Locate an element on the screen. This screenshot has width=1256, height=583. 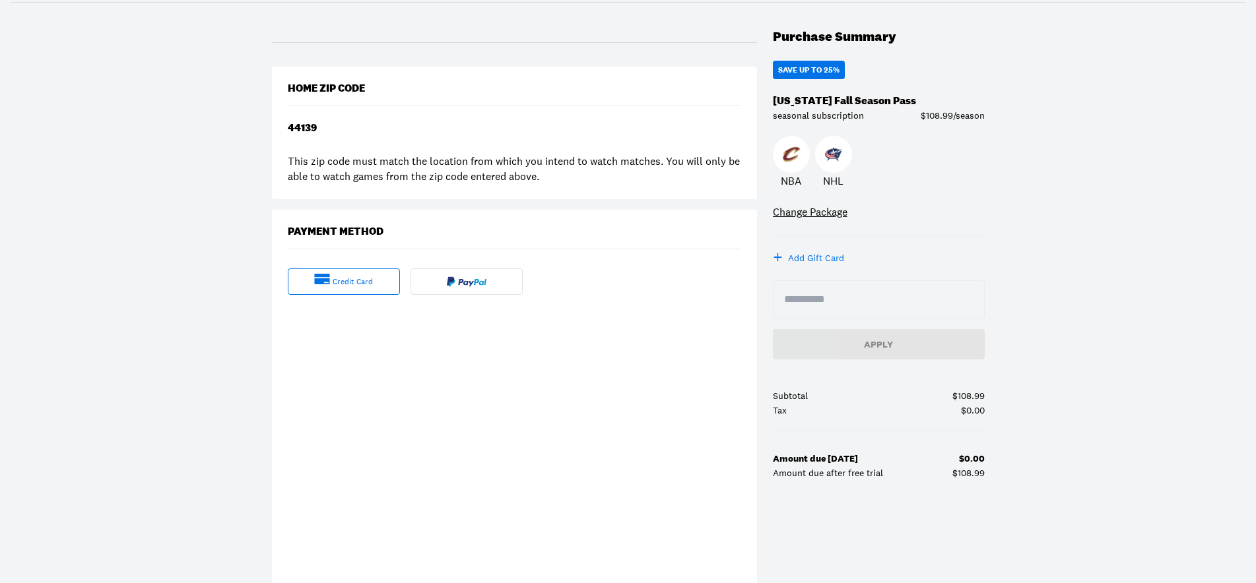
div: Payment Method is located at coordinates (335, 232).